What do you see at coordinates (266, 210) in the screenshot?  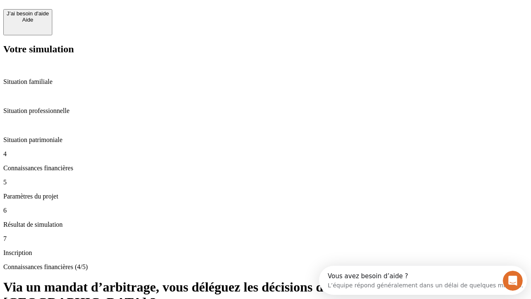 I see `p: 6` at bounding box center [266, 210].